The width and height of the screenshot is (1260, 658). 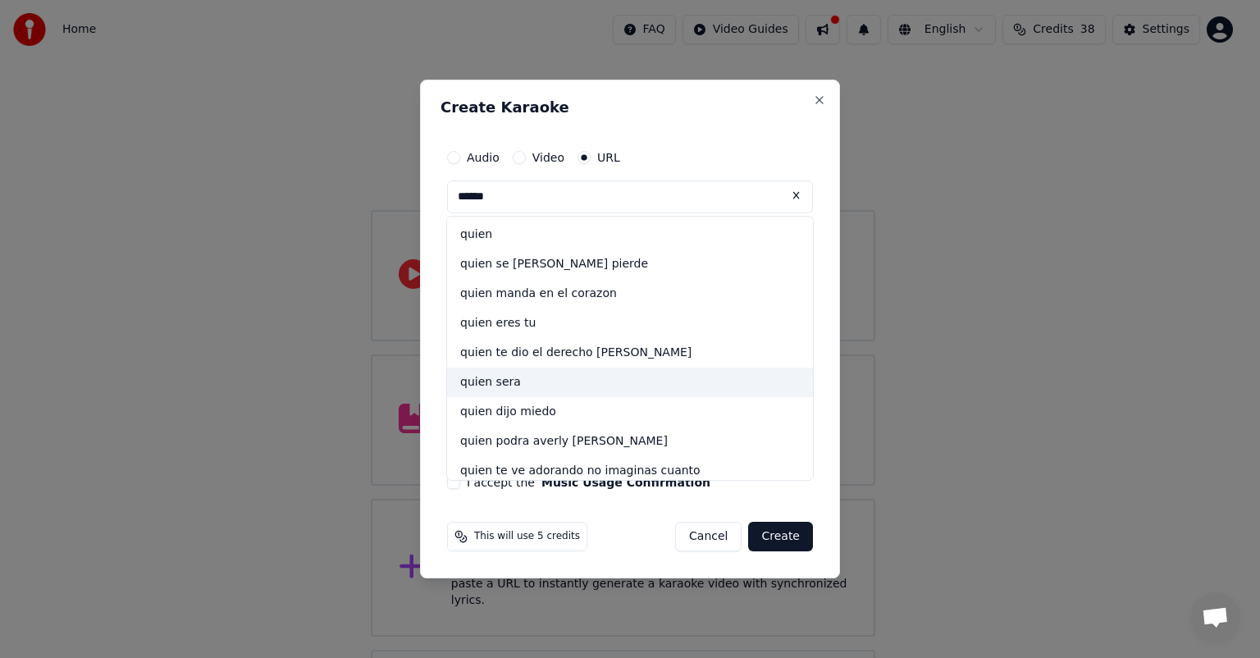 I want to click on span: This will use 5 credits, so click(x=527, y=536).